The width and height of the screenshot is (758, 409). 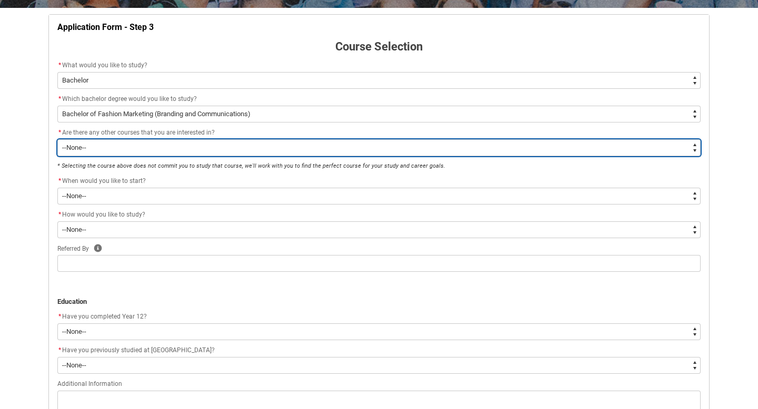 I want to click on span: Referred By, so click(x=73, y=249).